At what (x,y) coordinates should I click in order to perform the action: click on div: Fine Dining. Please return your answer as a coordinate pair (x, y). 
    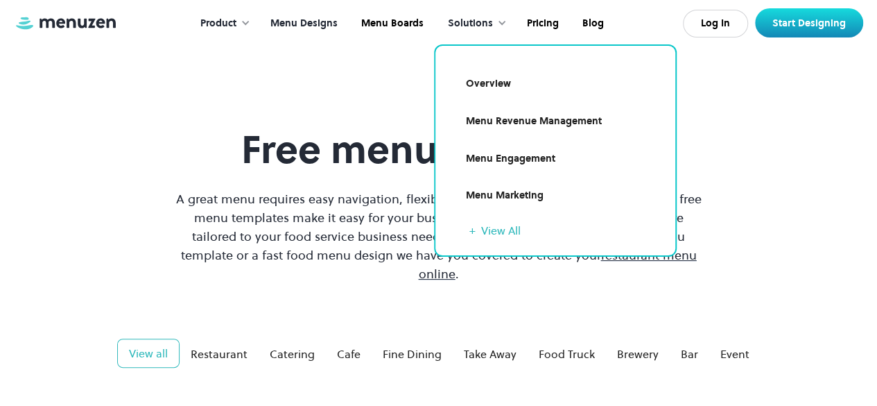
    Looking at the image, I should click on (412, 354).